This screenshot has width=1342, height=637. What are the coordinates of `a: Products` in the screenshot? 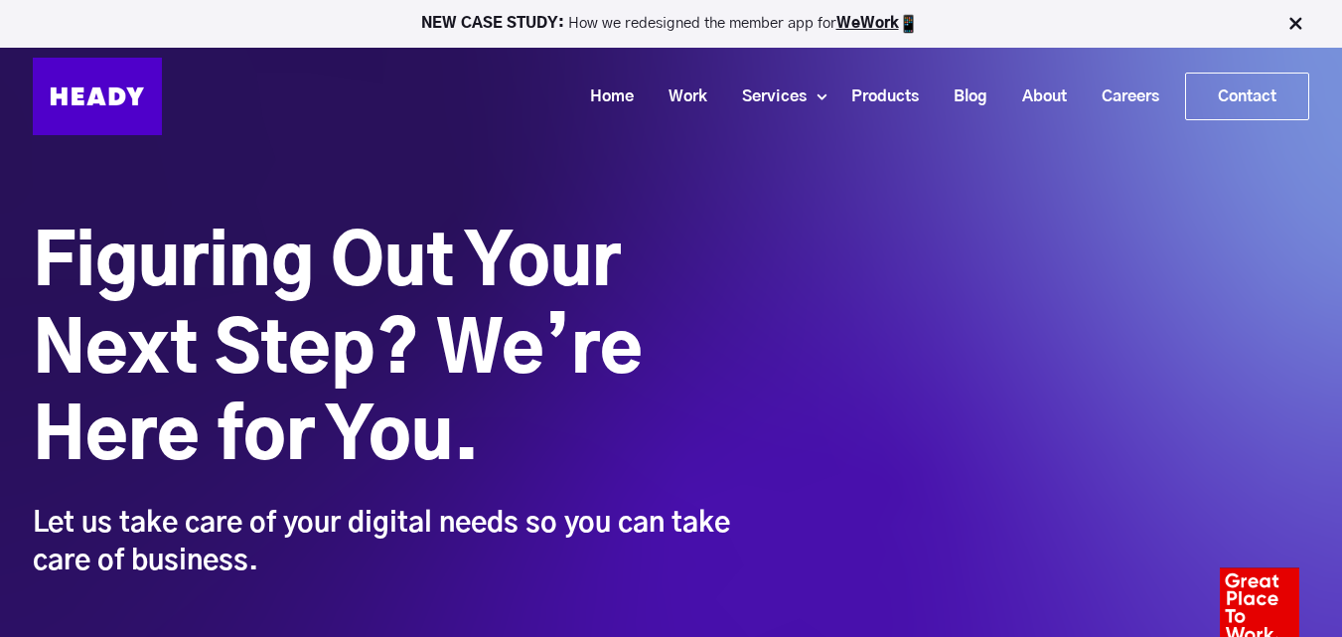 It's located at (877, 96).